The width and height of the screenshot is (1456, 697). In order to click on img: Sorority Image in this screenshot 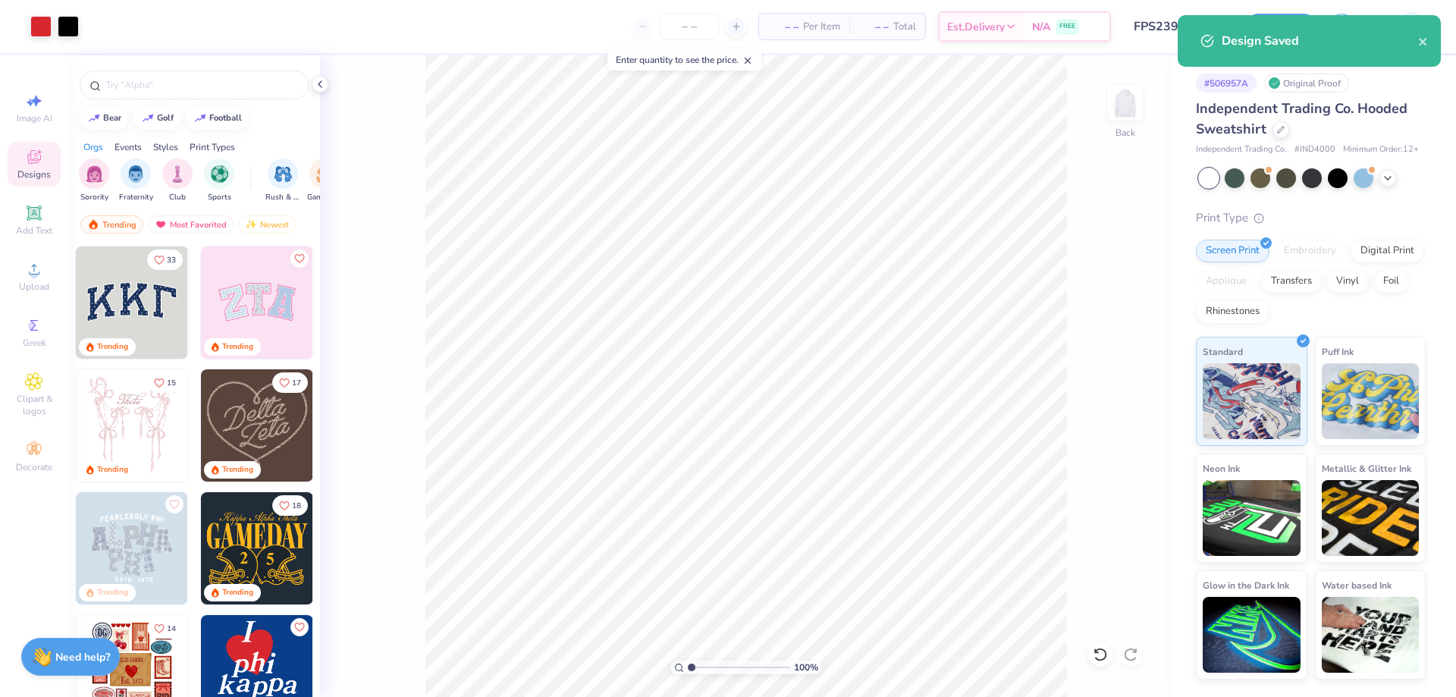, I will do `click(94, 174)`.